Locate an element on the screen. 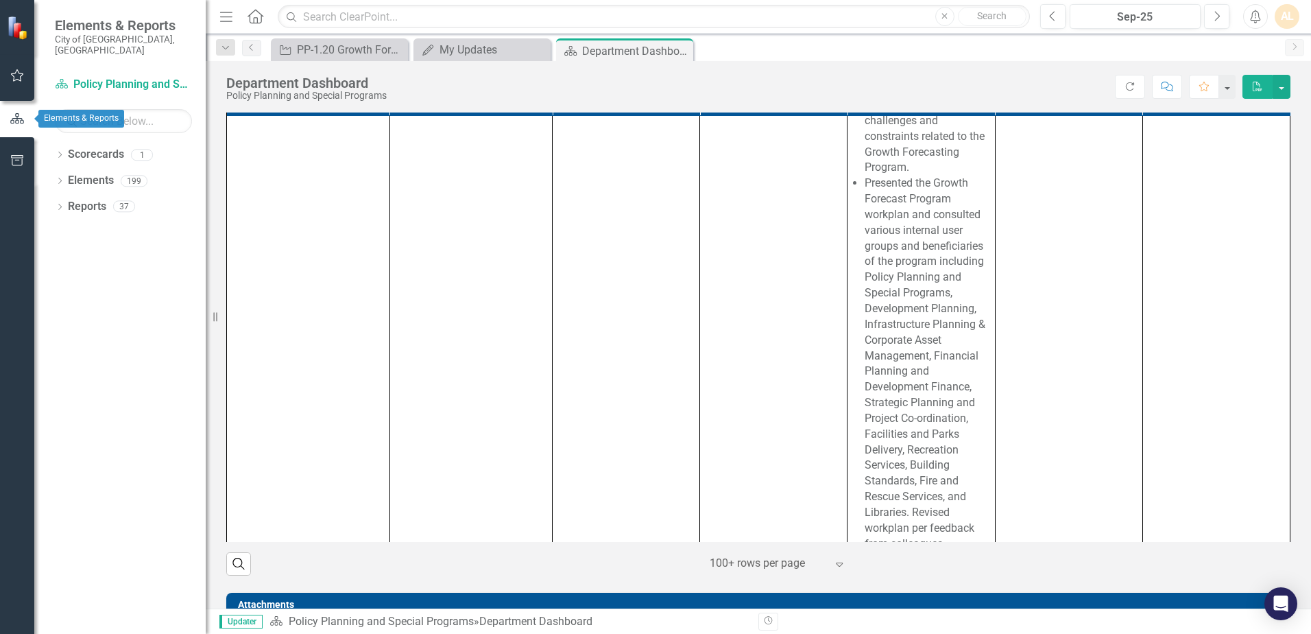  a: Elements is located at coordinates (91, 180).